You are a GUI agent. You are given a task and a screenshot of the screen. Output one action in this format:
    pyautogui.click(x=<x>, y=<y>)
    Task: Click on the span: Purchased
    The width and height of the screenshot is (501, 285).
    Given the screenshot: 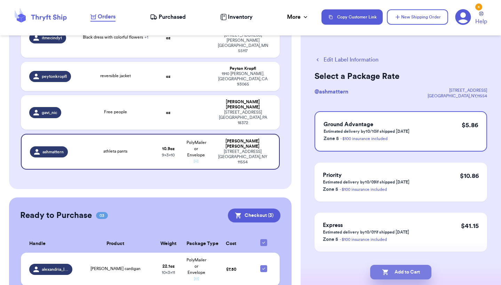 What is the action you would take?
    pyautogui.click(x=172, y=17)
    